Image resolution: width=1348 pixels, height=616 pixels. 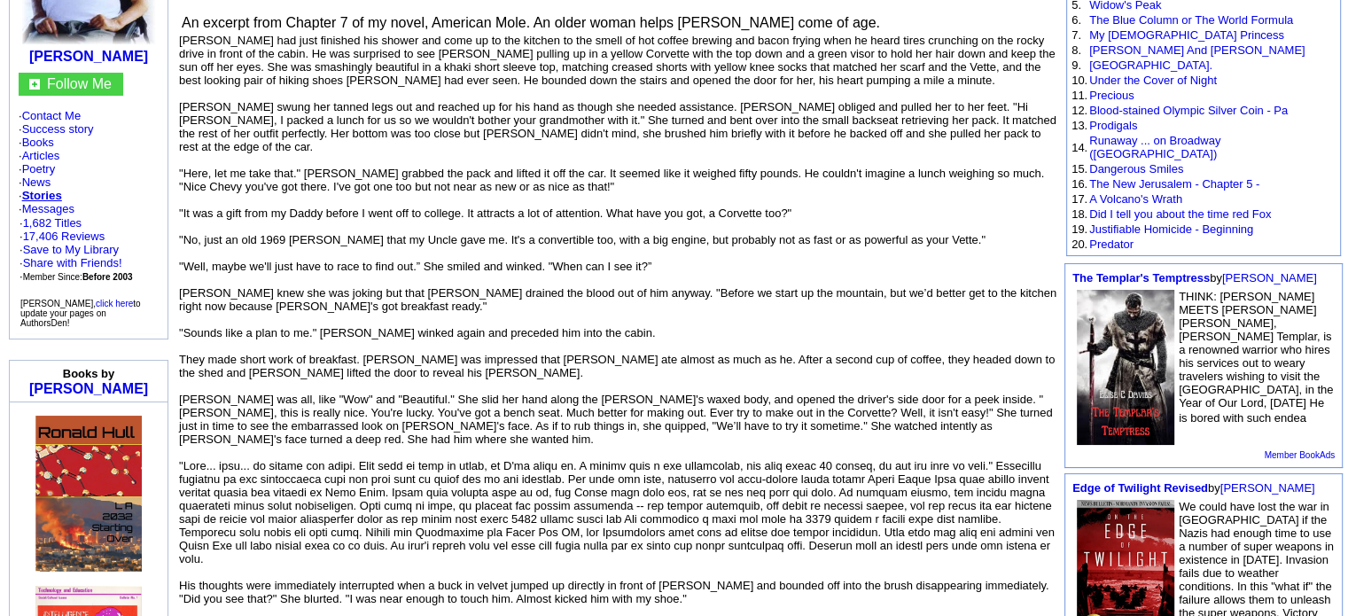 What do you see at coordinates (1080, 80) in the screenshot?
I see `font: 10.` at bounding box center [1080, 80].